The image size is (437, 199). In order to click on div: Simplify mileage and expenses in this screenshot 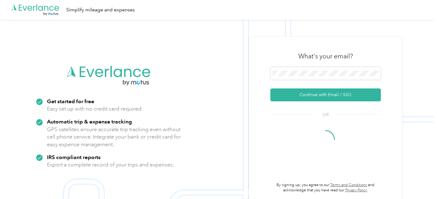, I will do `click(100, 10)`.